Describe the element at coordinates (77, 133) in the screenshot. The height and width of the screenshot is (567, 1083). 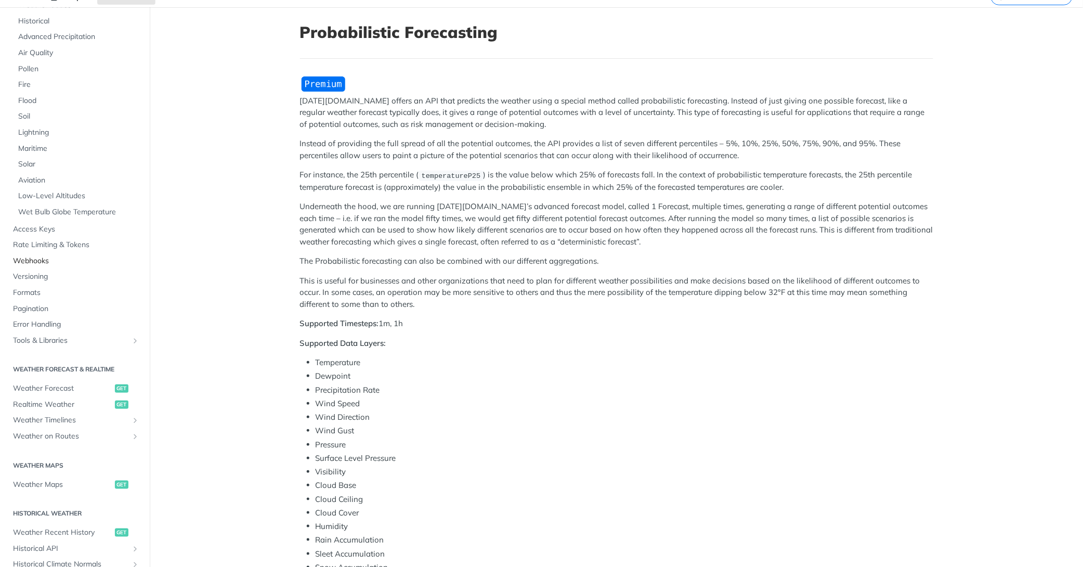
I see `a: Lightning` at that location.